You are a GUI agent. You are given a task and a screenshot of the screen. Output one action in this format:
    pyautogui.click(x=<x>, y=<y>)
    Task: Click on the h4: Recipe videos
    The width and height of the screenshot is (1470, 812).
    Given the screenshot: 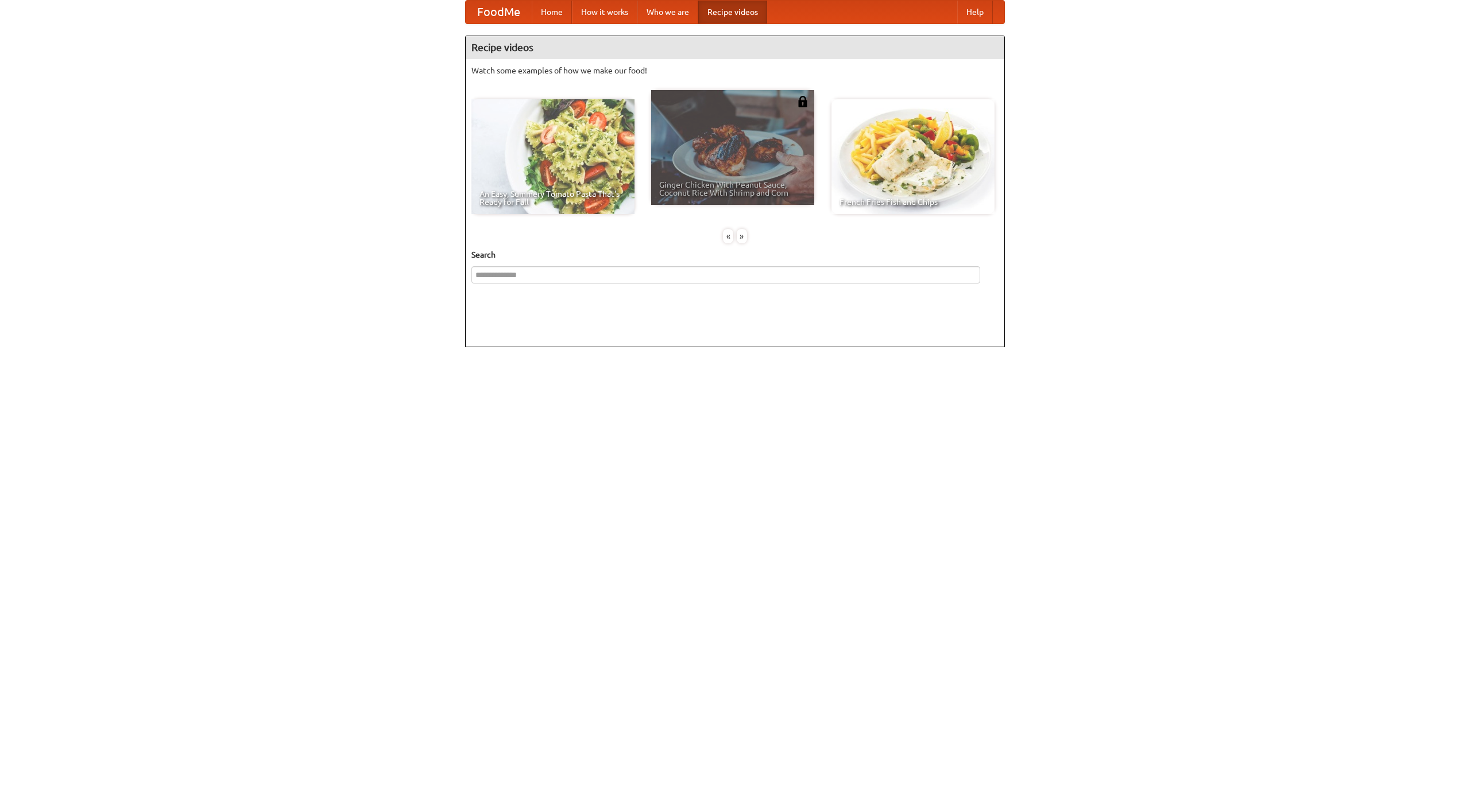 What is the action you would take?
    pyautogui.click(x=735, y=47)
    